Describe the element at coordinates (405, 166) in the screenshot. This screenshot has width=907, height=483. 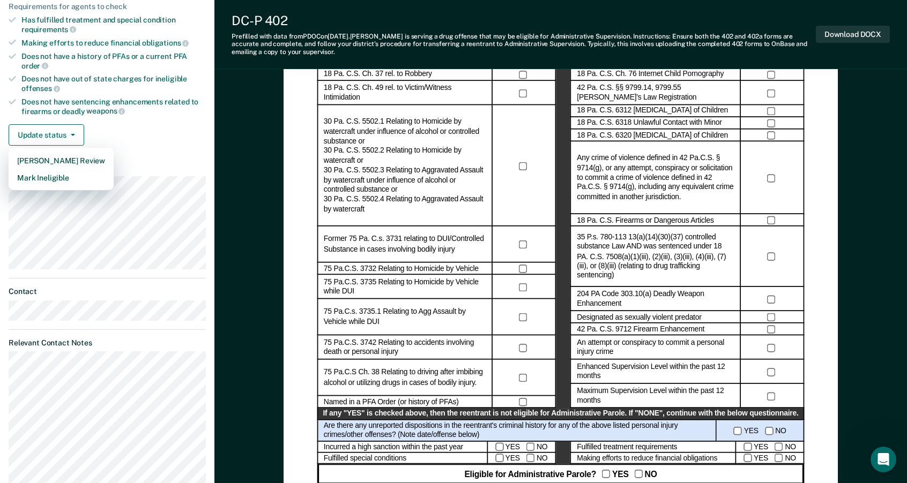
I see `label: 30 Pa. C.S. 5502.1 Relating to Homicide by watercraft under influence of alcohol or controlled su...` at that location.